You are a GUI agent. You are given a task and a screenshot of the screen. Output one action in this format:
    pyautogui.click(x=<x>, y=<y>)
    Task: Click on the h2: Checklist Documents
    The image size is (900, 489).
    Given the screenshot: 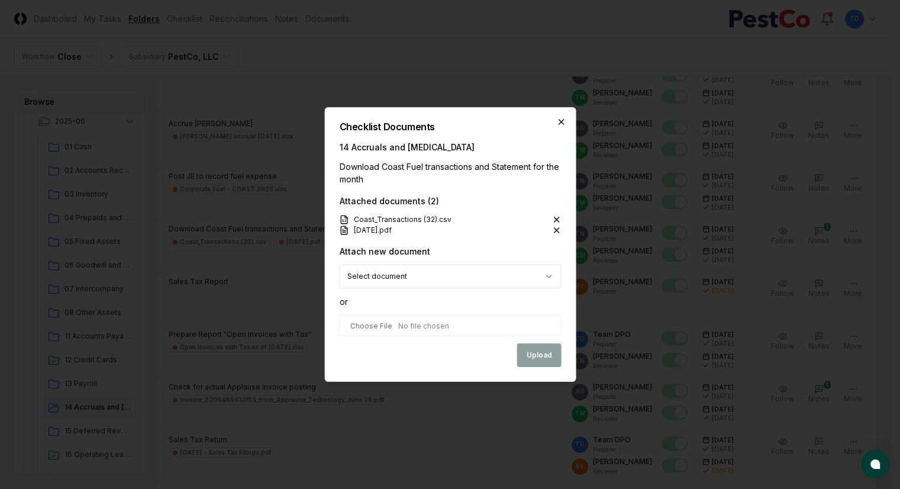 What is the action you would take?
    pyautogui.click(x=449, y=127)
    